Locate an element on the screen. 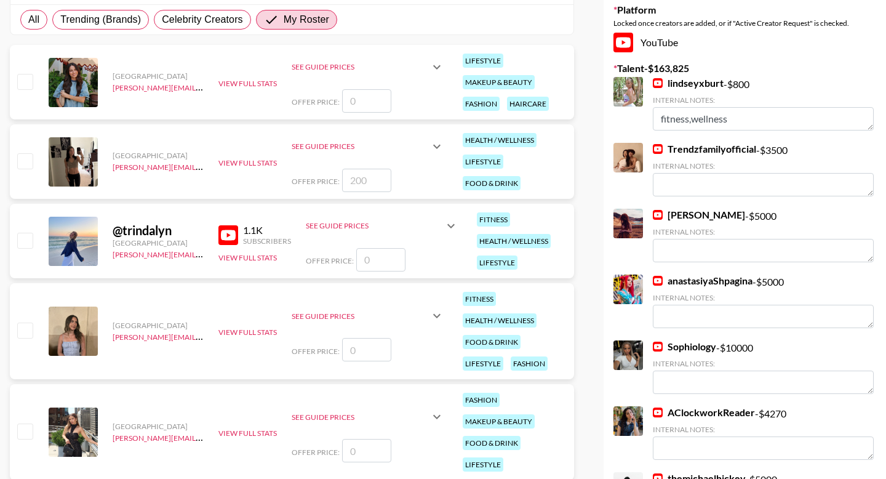 Image resolution: width=886 pixels, height=479 pixels. div: - $ 800 is located at coordinates (763, 103).